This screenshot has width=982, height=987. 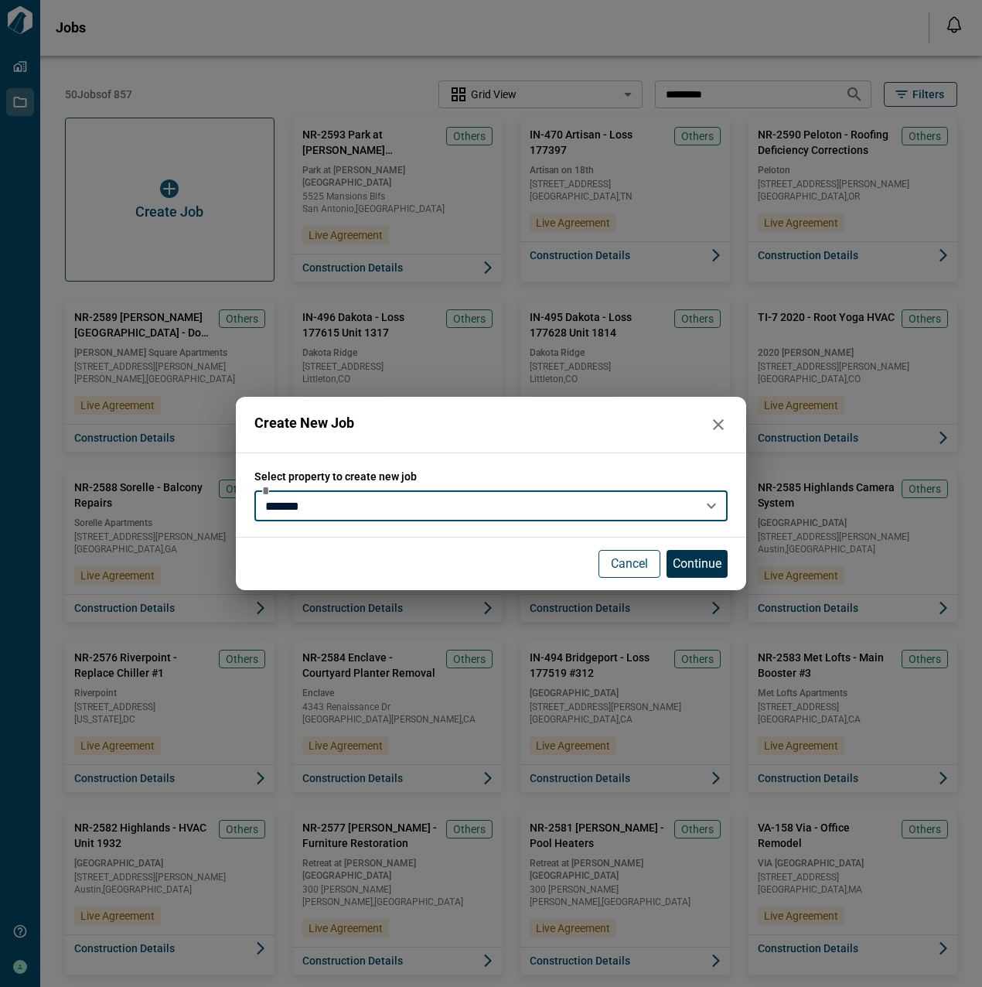 I want to click on p: Cancel, so click(x=629, y=564).